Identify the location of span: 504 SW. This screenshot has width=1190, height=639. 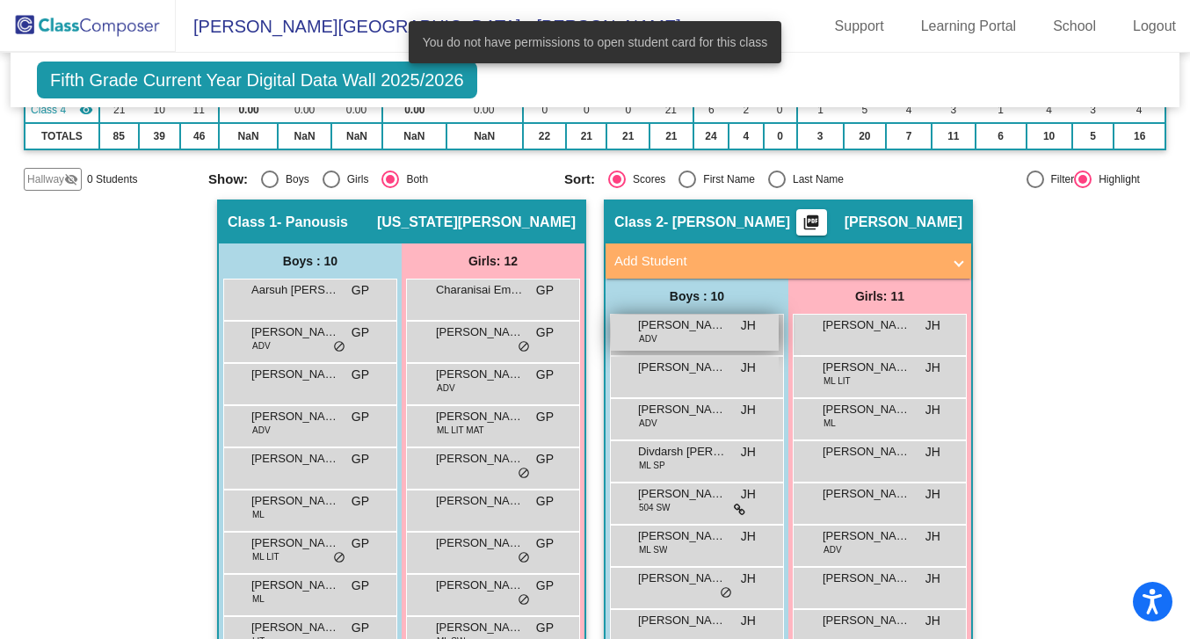
(655, 507).